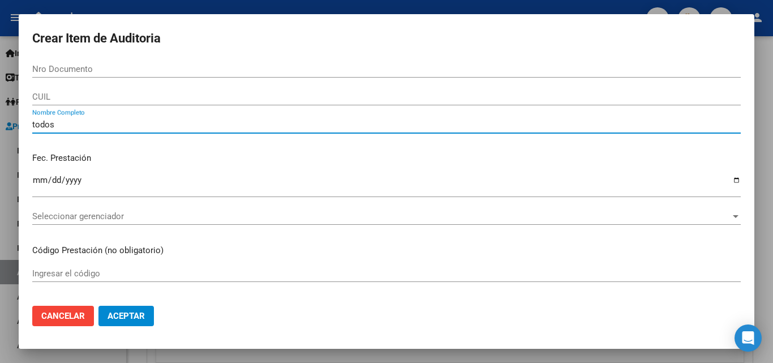 The height and width of the screenshot is (363, 773). I want to click on p: Código Prestación (no obligatorio), so click(386, 250).